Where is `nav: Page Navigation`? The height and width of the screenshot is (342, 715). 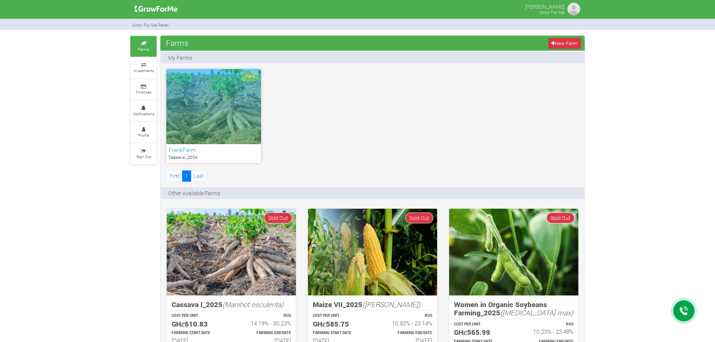 nav: Page Navigation is located at coordinates (186, 176).